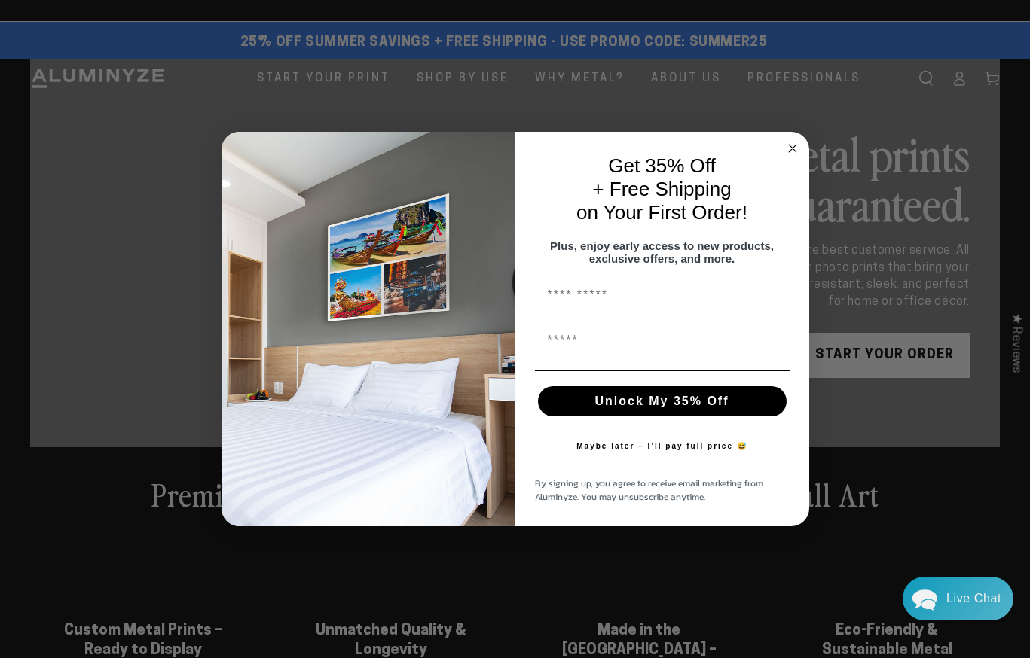 Image resolution: width=1030 pixels, height=658 pixels. I want to click on span: Plus, enjoy early access to new products, exclusive offers, and more., so click(661, 252).